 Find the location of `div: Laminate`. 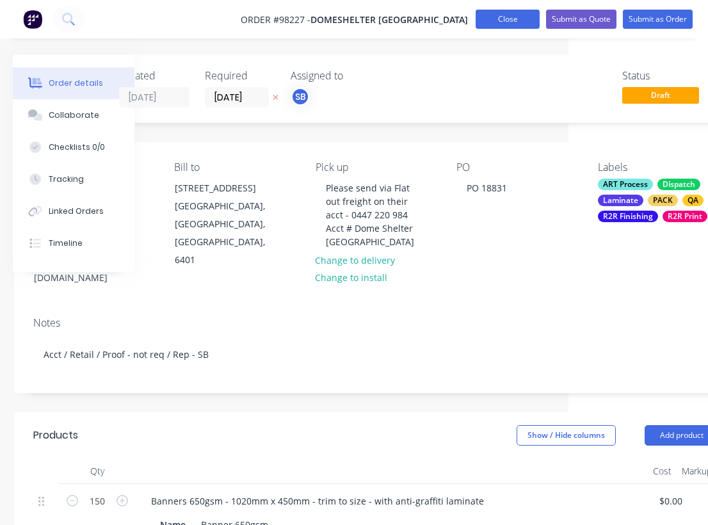

div: Laminate is located at coordinates (620, 200).